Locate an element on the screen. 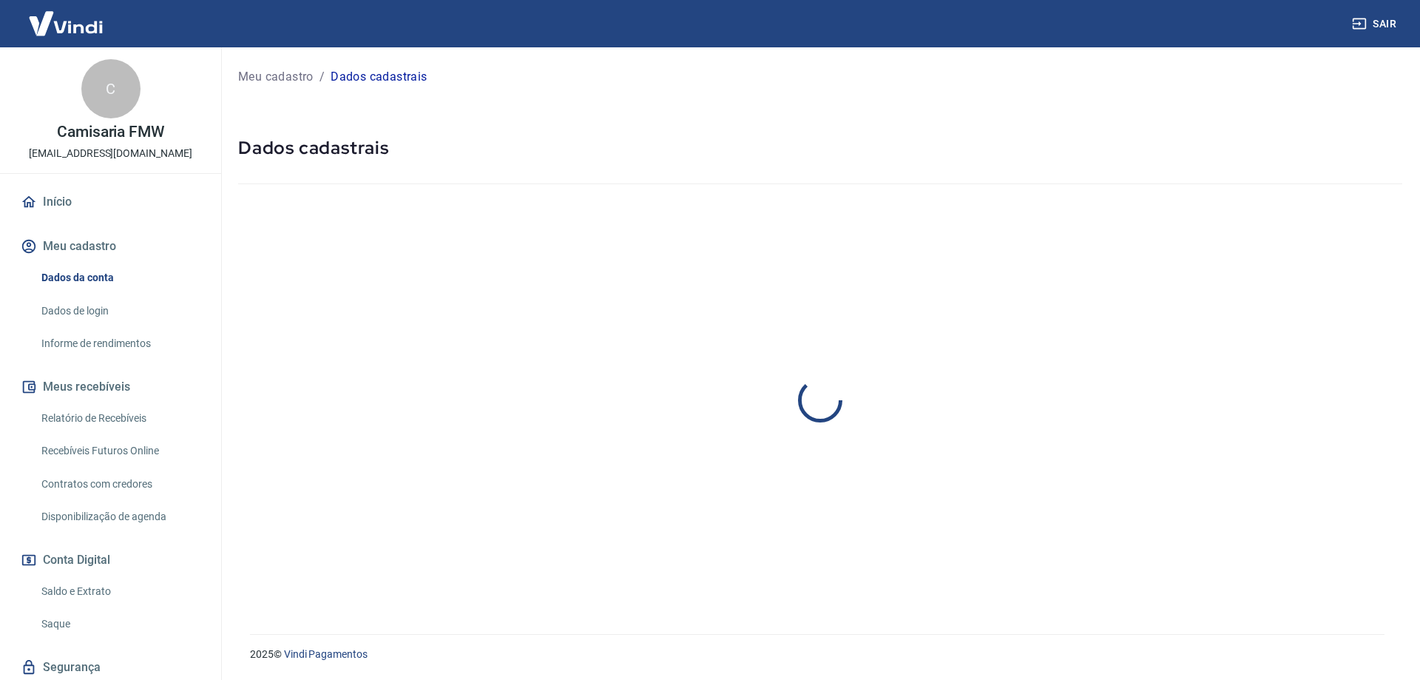 This screenshot has height=680, width=1420. p: Meu cadastro is located at coordinates (276, 77).